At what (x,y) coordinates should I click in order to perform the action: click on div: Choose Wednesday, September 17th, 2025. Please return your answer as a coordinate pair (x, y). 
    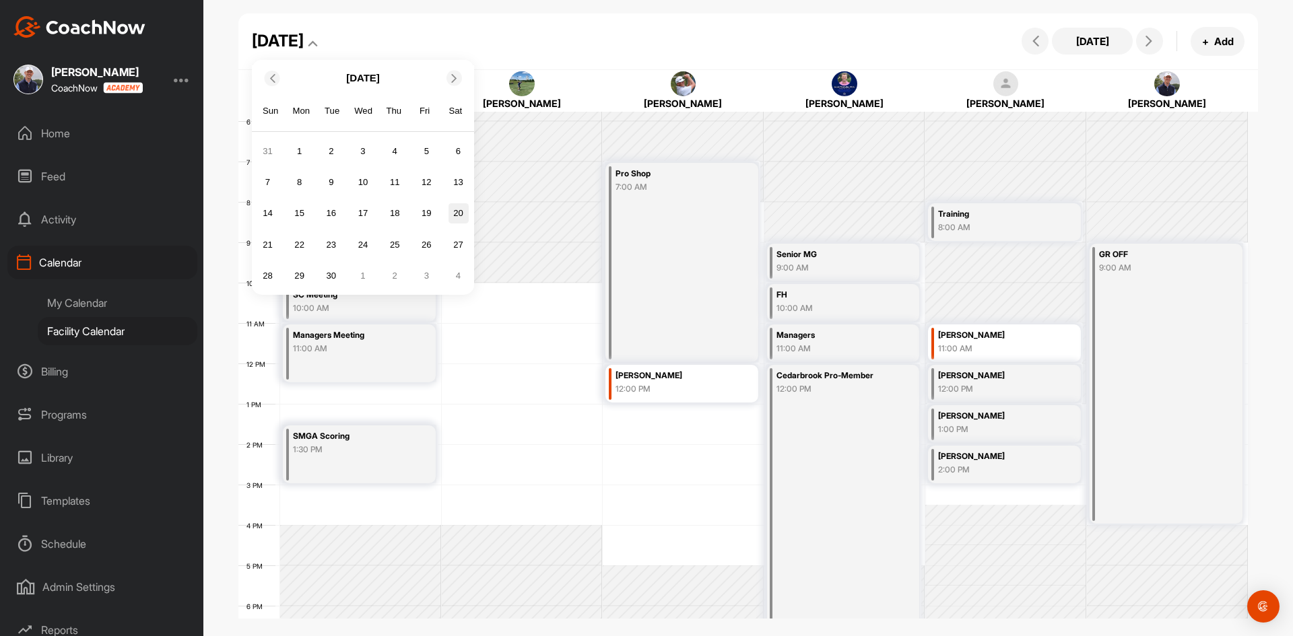
    Looking at the image, I should click on (363, 214).